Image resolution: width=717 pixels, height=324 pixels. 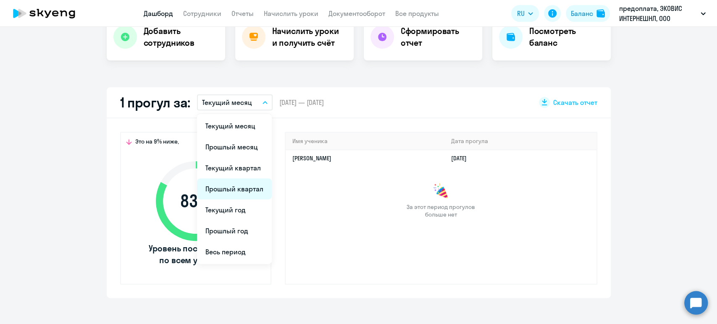 I want to click on span: 83 %, so click(x=196, y=201).